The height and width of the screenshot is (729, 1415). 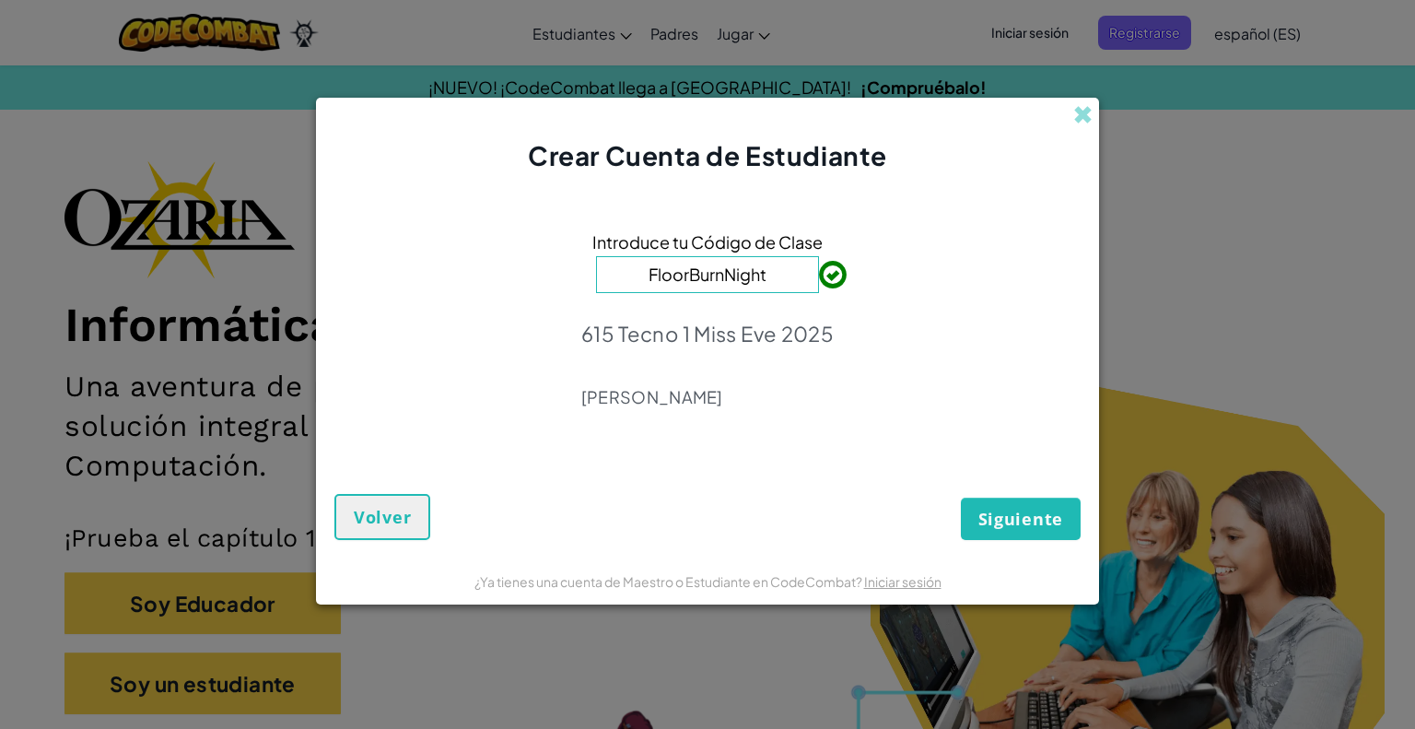 I want to click on font: Crear Cuenta de Estudiante, so click(x=707, y=155).